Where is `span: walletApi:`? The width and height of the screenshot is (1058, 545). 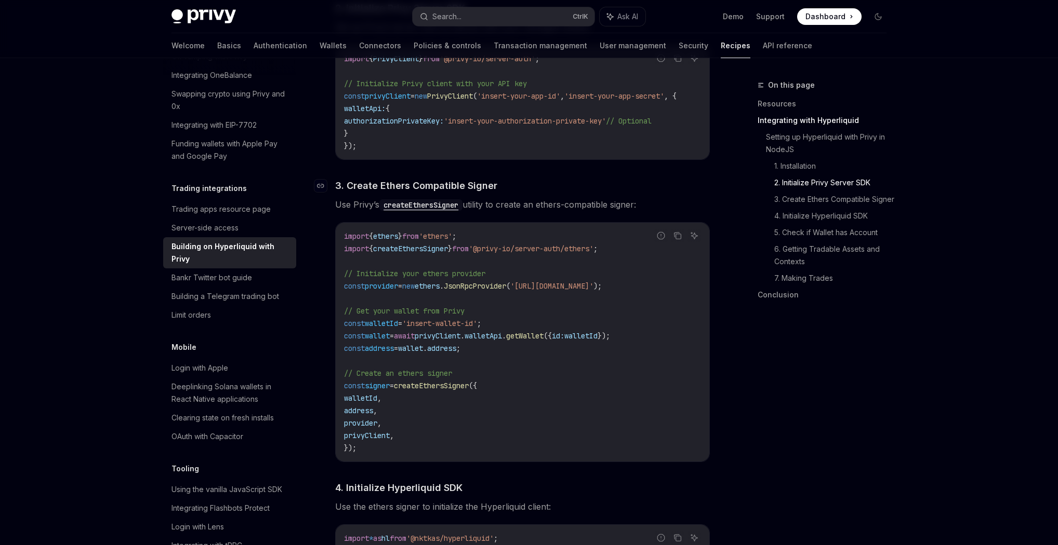 span: walletApi: is located at coordinates (365, 109).